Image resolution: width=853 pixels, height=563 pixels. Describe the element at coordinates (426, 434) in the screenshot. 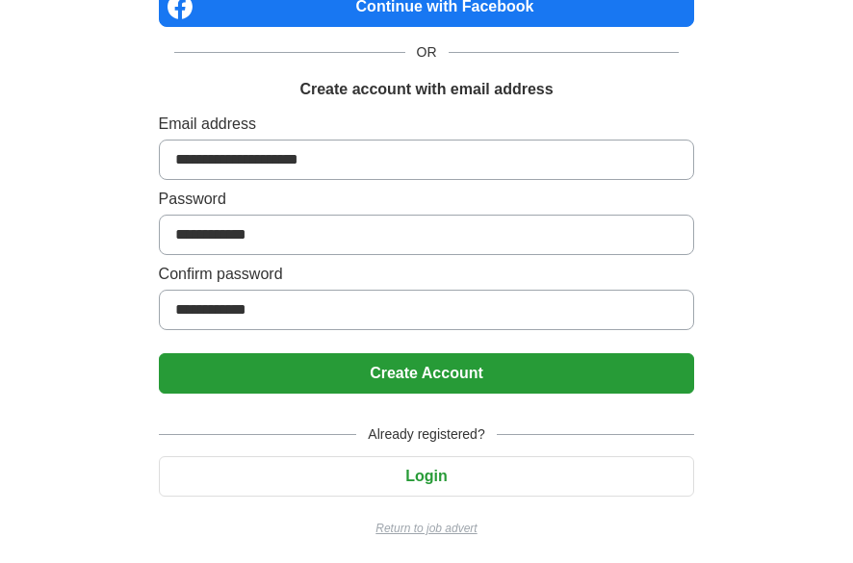

I see `span: Already registered?` at that location.